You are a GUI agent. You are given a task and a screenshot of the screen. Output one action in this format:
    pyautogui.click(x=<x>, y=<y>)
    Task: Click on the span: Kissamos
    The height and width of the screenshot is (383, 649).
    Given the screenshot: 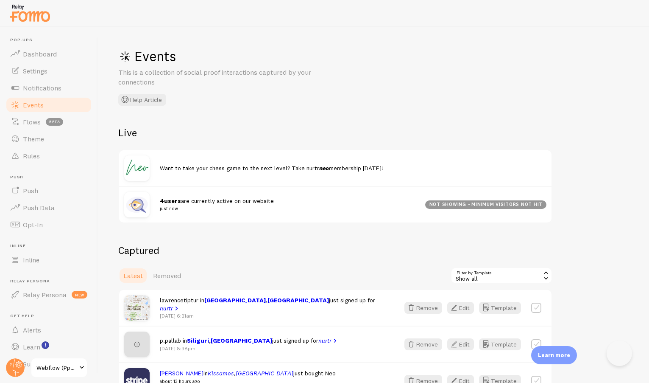 What is the action you would take?
    pyautogui.click(x=221, y=373)
    